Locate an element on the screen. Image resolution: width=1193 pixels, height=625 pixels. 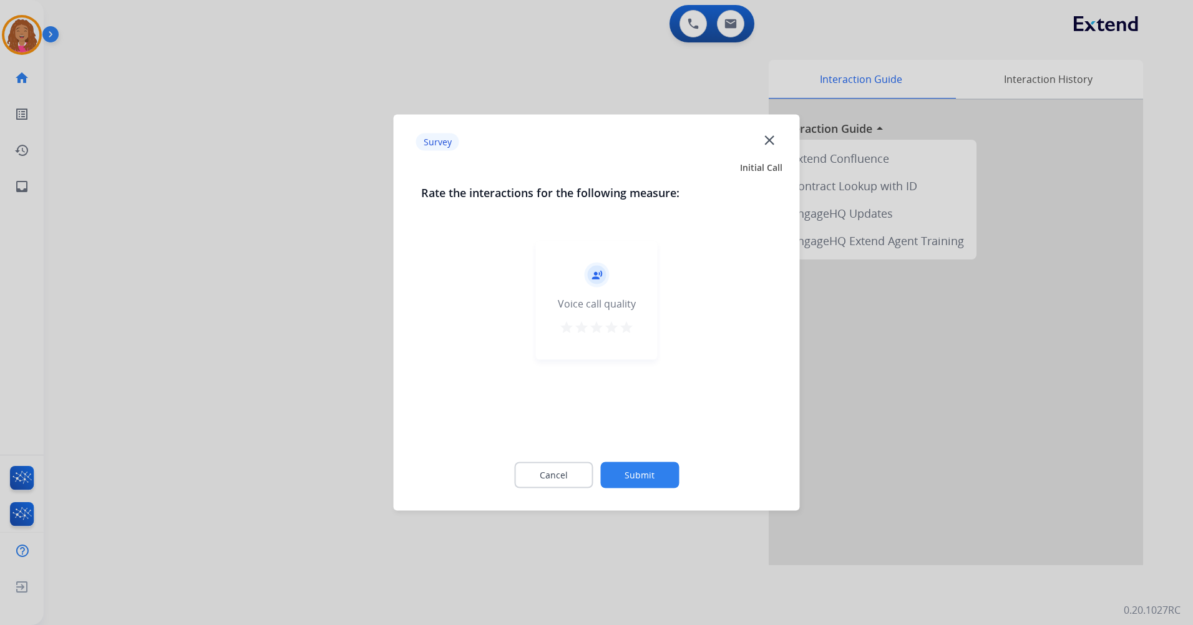
h3: Rate the interactions for the following measure: is located at coordinates (597, 193).